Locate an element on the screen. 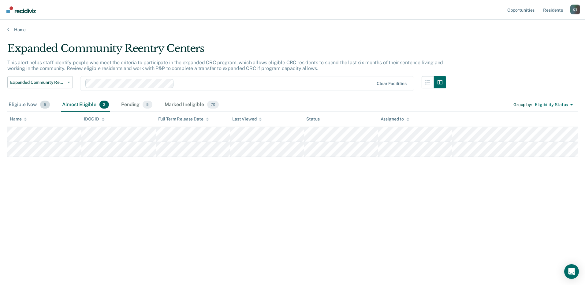 The width and height of the screenshot is (585, 285). img: Recidiviz is located at coordinates (21, 10).